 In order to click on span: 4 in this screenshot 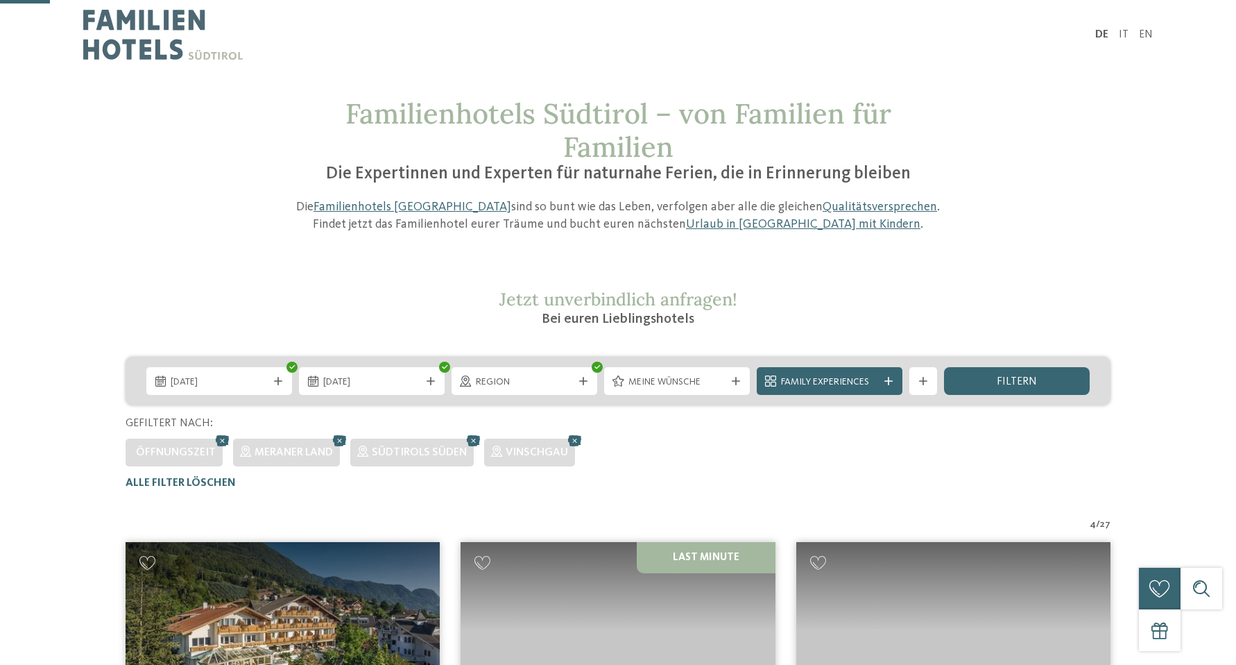, I will do `click(1093, 524)`.